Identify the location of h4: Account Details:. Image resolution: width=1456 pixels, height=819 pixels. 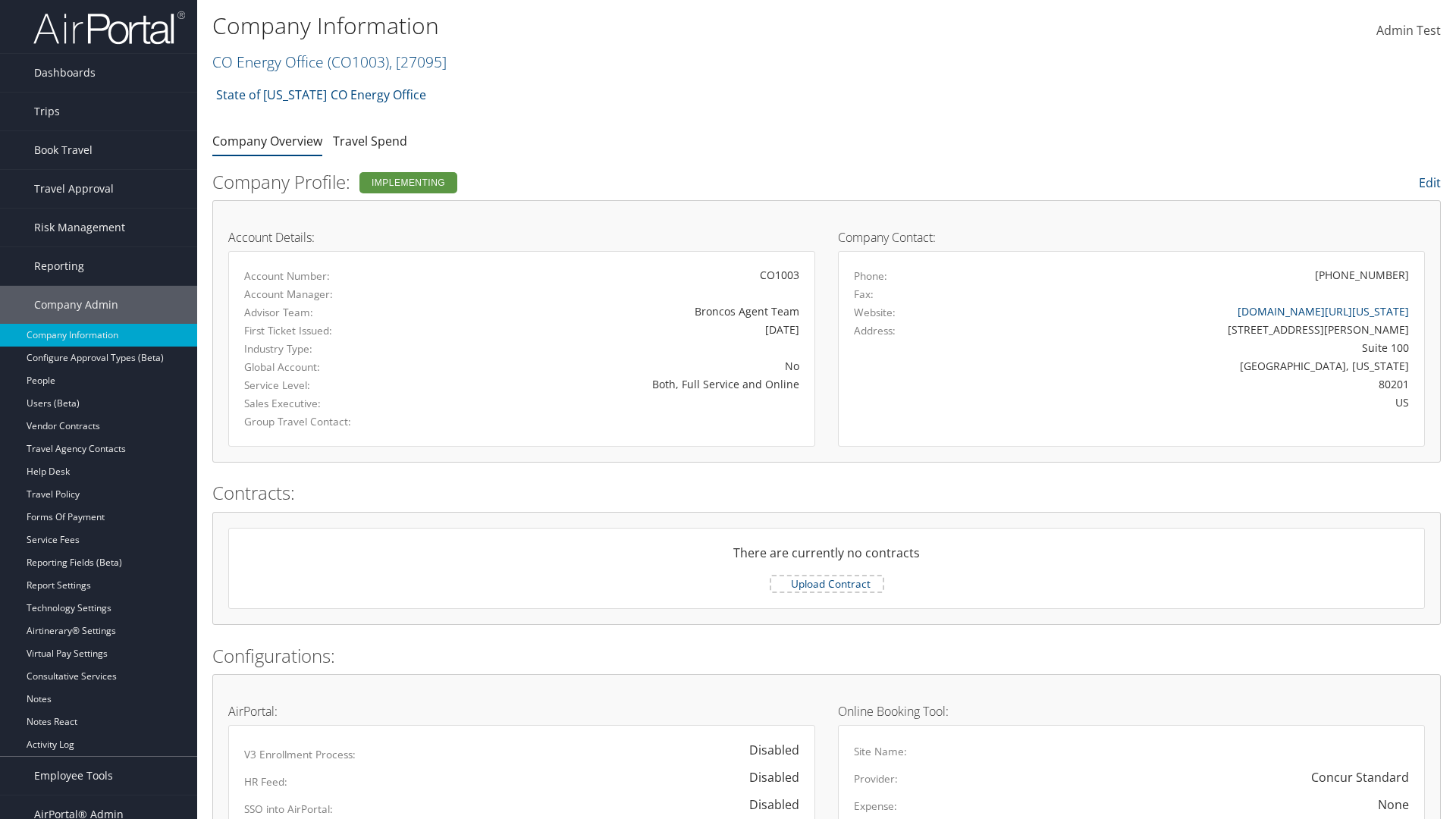
(522, 237).